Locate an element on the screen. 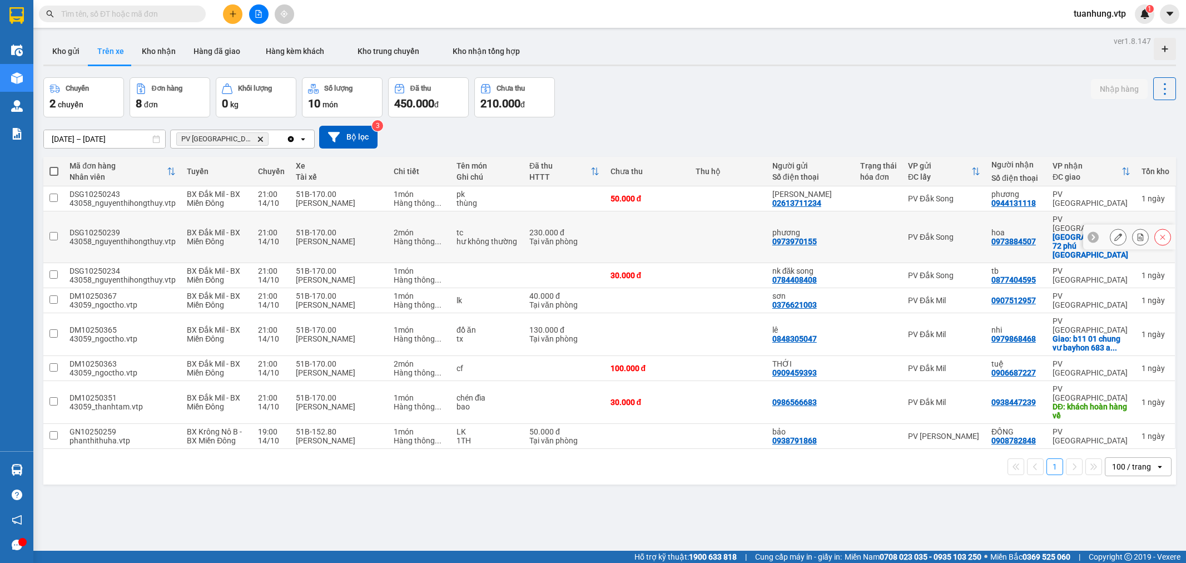  svg: Clear all is located at coordinates (291, 139).